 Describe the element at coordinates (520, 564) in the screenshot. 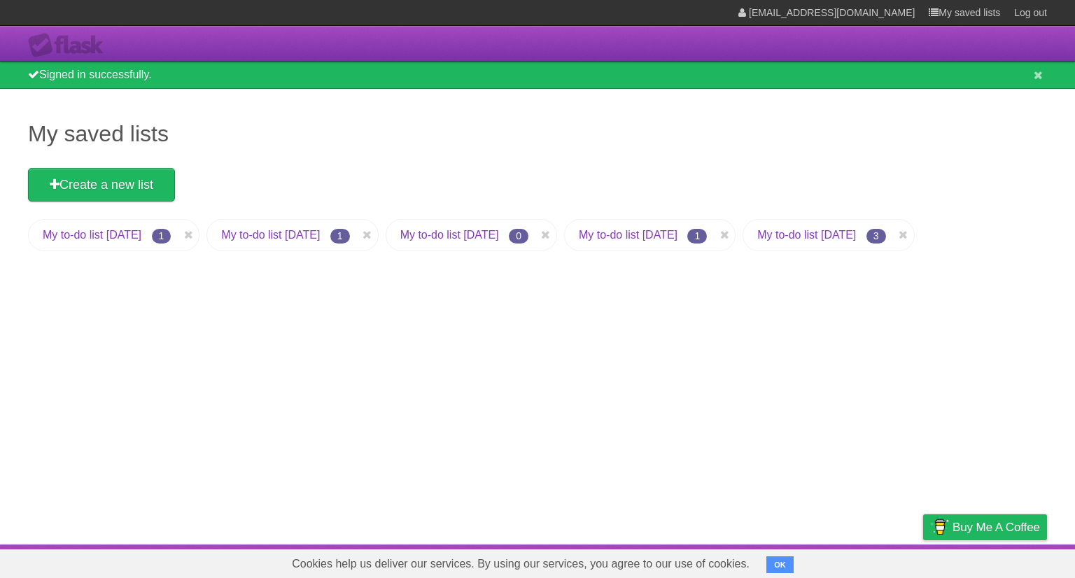

I see `span: Cookies help us deliver our services. By using our services, you agree to our use of cookies.` at that location.